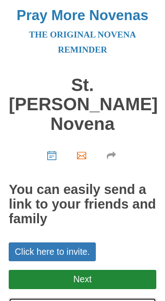  What do you see at coordinates (53, 155) in the screenshot?
I see `a: Choose start date` at bounding box center [53, 155].